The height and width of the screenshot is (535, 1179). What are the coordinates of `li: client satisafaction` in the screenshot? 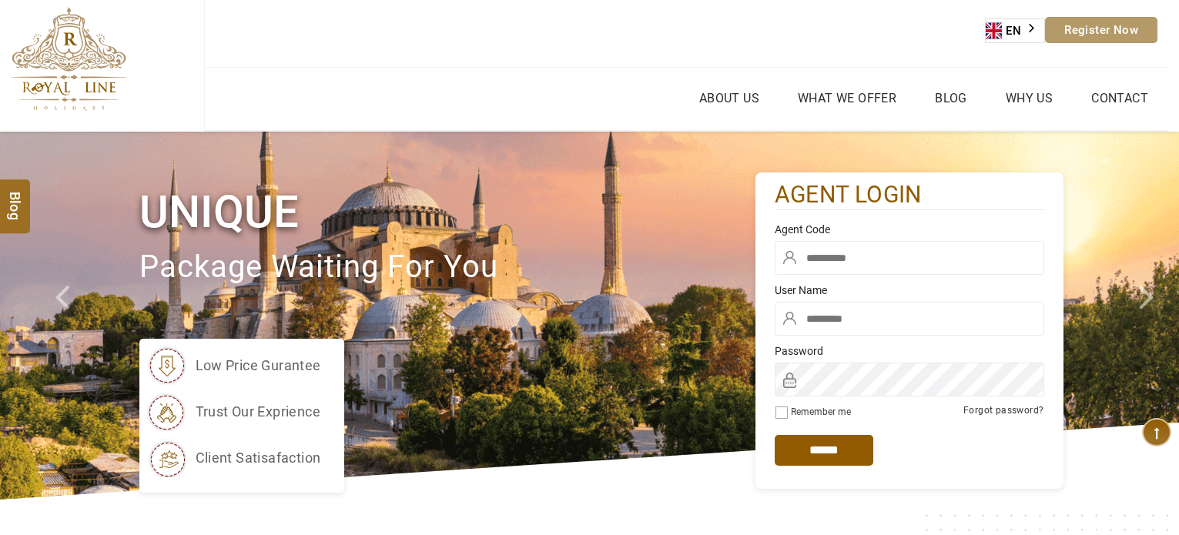 It's located at (234, 458).